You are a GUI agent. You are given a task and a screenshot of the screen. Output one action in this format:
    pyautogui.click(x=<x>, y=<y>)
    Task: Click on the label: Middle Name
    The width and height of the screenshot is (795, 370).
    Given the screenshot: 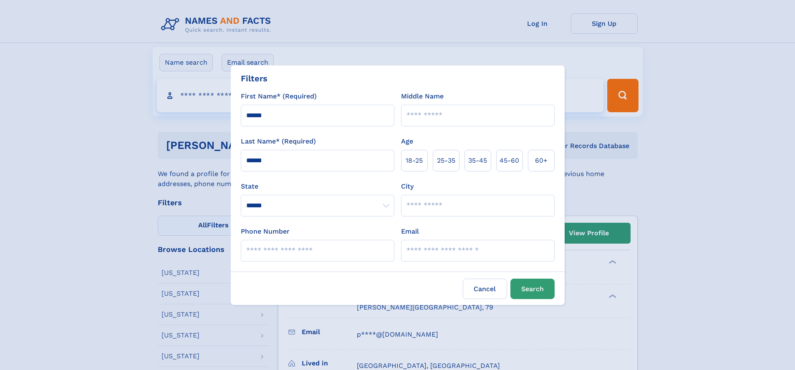 What is the action you would take?
    pyautogui.click(x=422, y=96)
    